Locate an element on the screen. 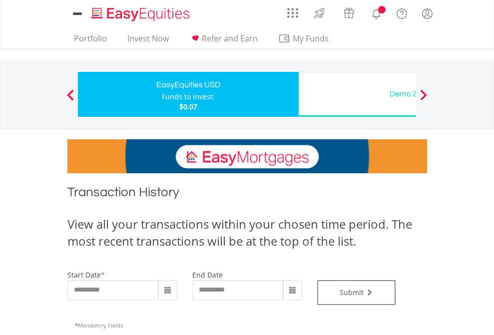 Image resolution: width=494 pixels, height=335 pixels. span: Refer and Earn is located at coordinates (230, 38).